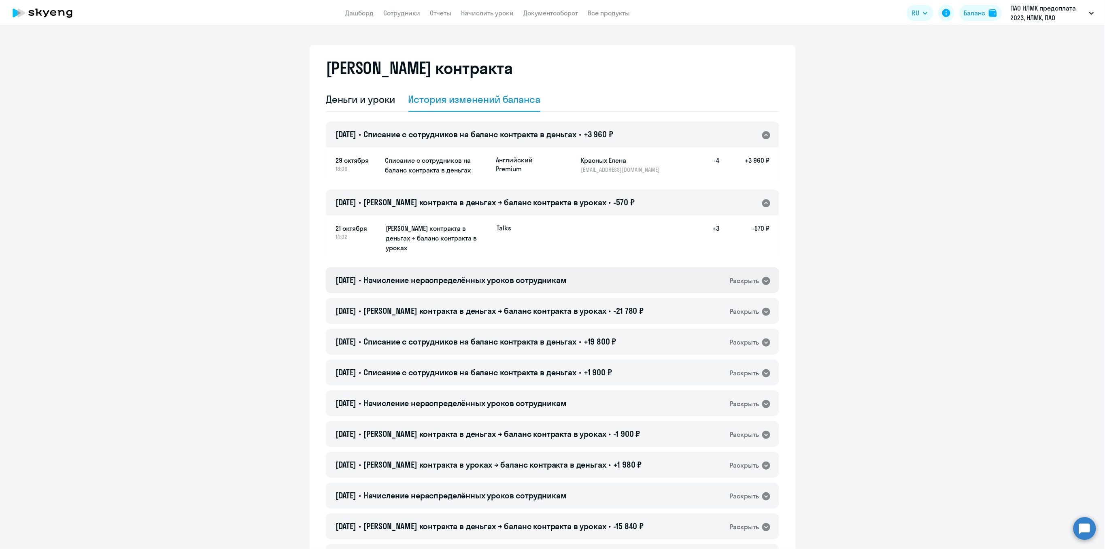  What do you see at coordinates (357, 160) in the screenshot?
I see `span: 29 октября` at bounding box center [357, 160].